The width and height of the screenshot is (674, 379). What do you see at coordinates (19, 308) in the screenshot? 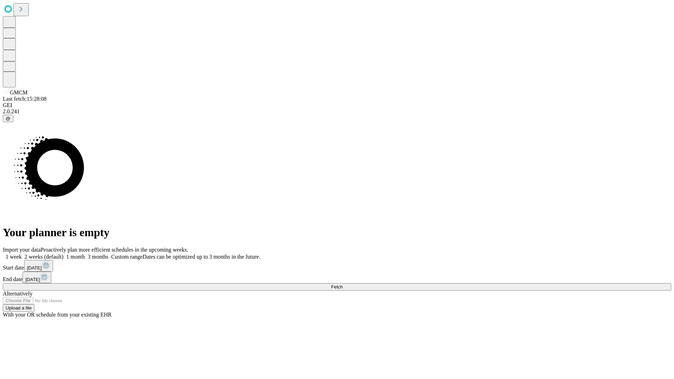
I see `button: Upload a file` at bounding box center [19, 308].